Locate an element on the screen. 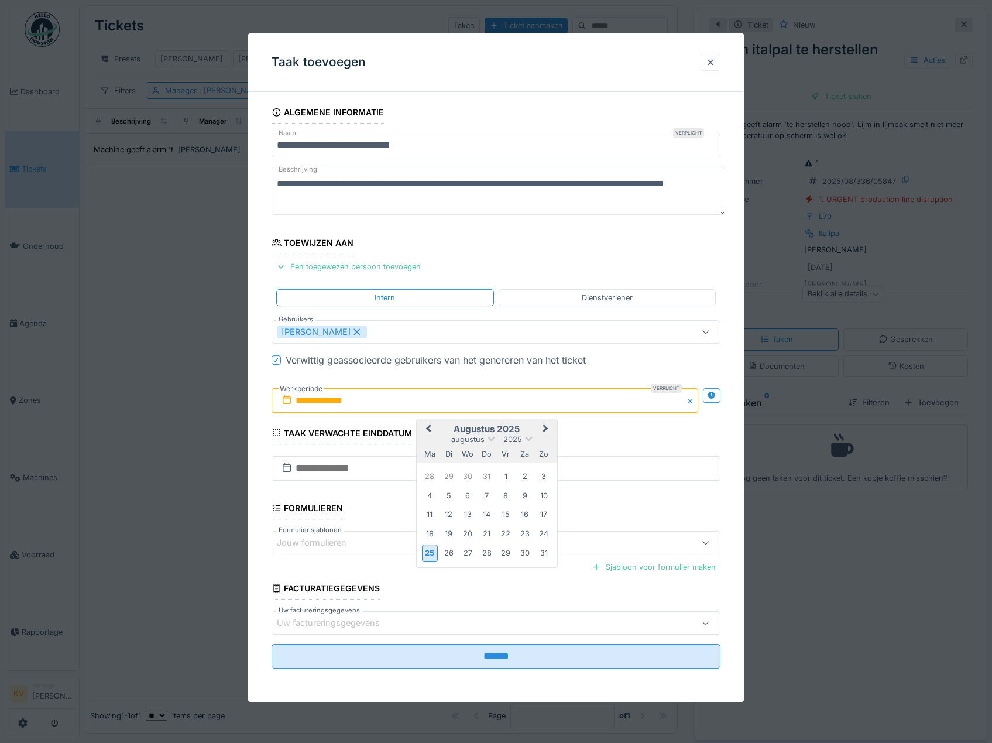 Image resolution: width=992 pixels, height=743 pixels. label: Naam is located at coordinates (287, 133).